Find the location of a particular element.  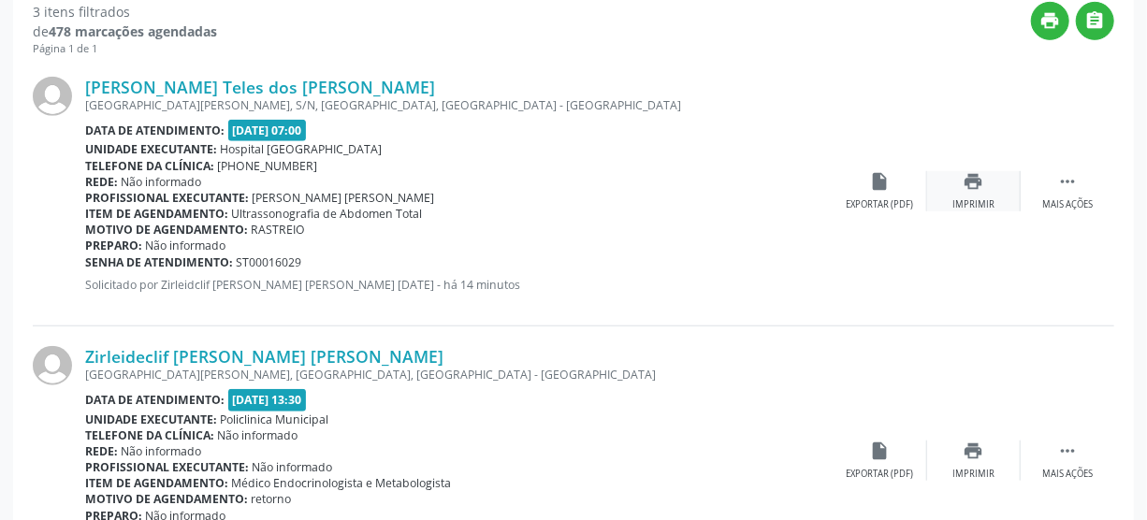

div: de is located at coordinates (124, 31).